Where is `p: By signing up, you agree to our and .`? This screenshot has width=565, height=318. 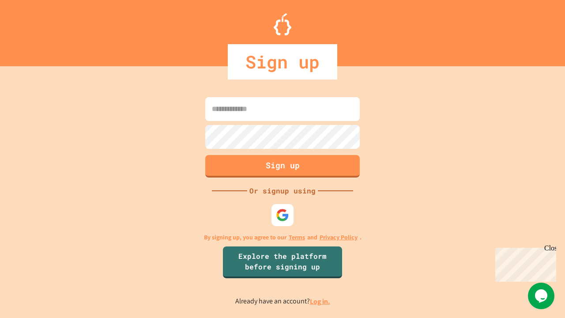
p: By signing up, you agree to our and . is located at coordinates (282, 237).